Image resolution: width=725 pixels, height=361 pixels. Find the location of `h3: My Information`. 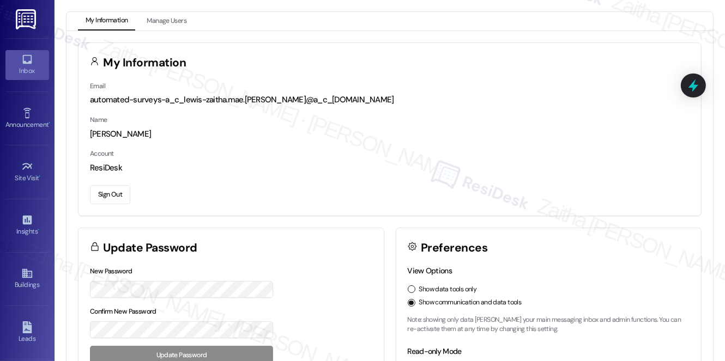

h3: My Information is located at coordinates (145, 63).